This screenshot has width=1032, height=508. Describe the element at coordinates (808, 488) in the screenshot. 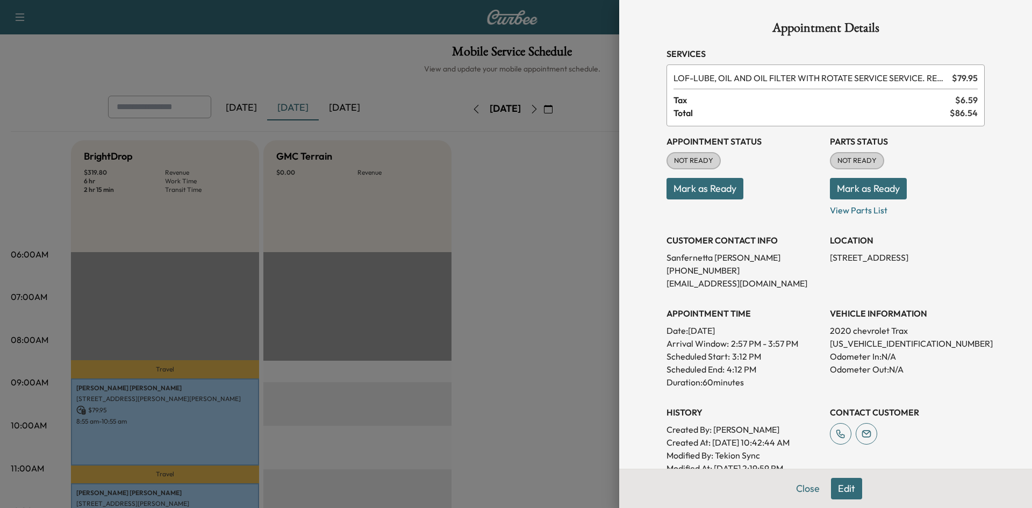

I see `button: Close` at that location.